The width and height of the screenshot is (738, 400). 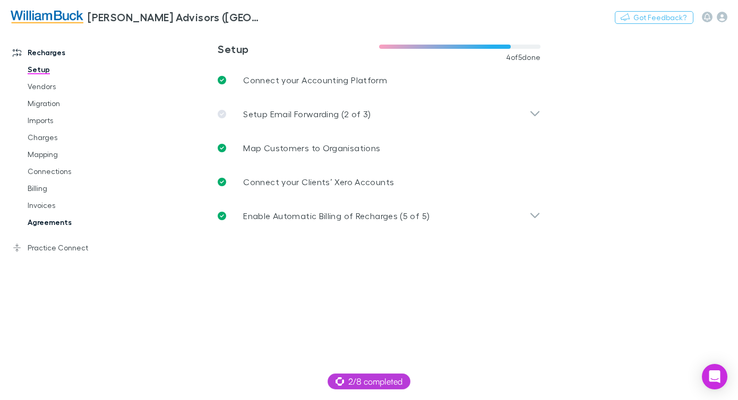 I want to click on a: Charges, so click(x=73, y=138).